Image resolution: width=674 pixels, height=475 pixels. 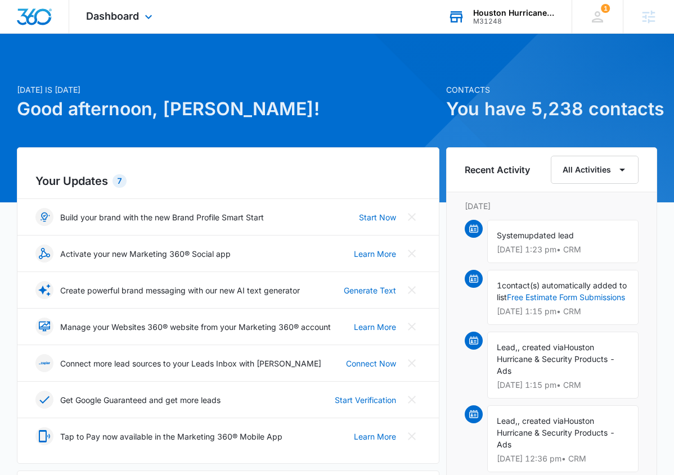 What do you see at coordinates (195, 327) in the screenshot?
I see `p: Manage your Websites 360® website from your Marketing 360® account` at bounding box center [195, 327].